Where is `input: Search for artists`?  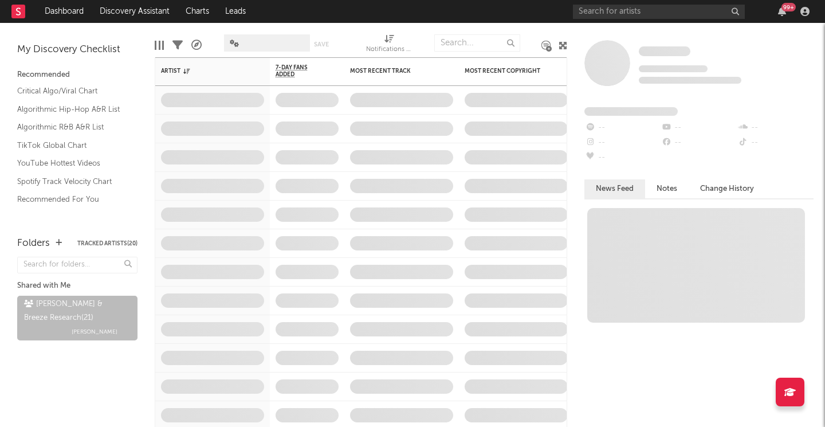
input: Search for artists is located at coordinates (659, 11).